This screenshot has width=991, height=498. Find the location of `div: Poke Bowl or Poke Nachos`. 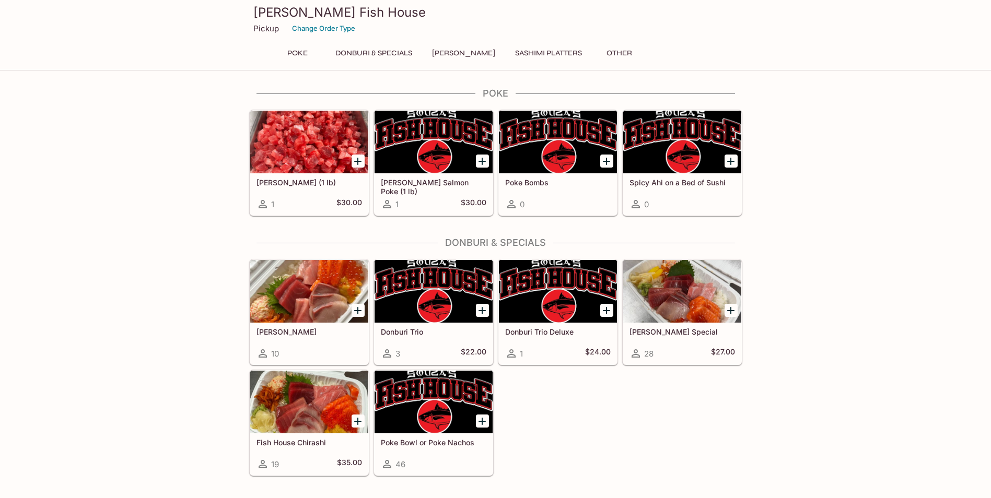

div: Poke Bowl or Poke Nachos is located at coordinates (433, 402).